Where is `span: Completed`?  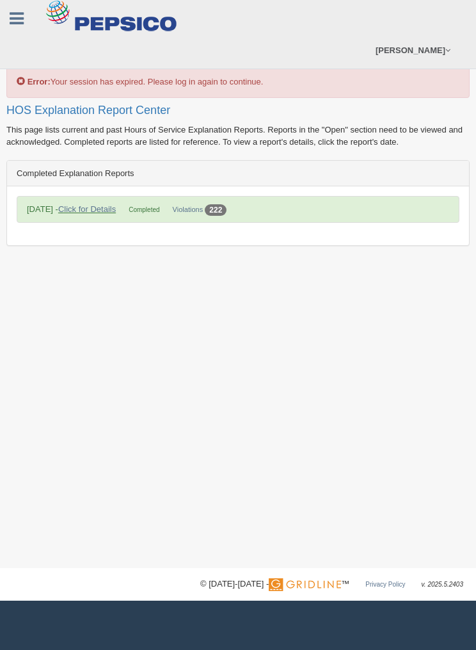 span: Completed is located at coordinates (144, 209).